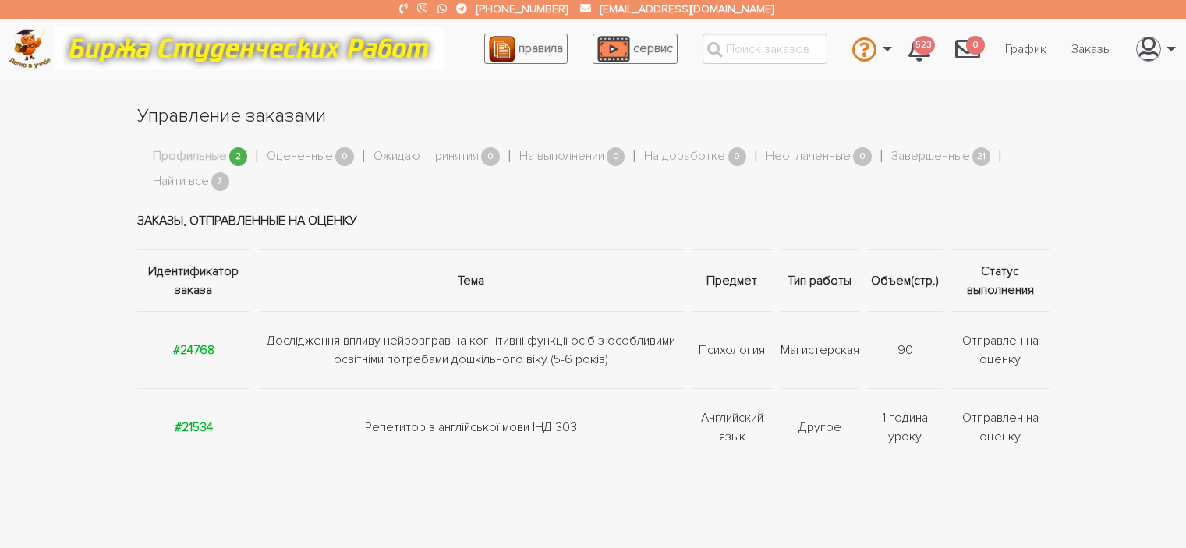  Describe the element at coordinates (1091, 49) in the screenshot. I see `a: Заказы` at that location.